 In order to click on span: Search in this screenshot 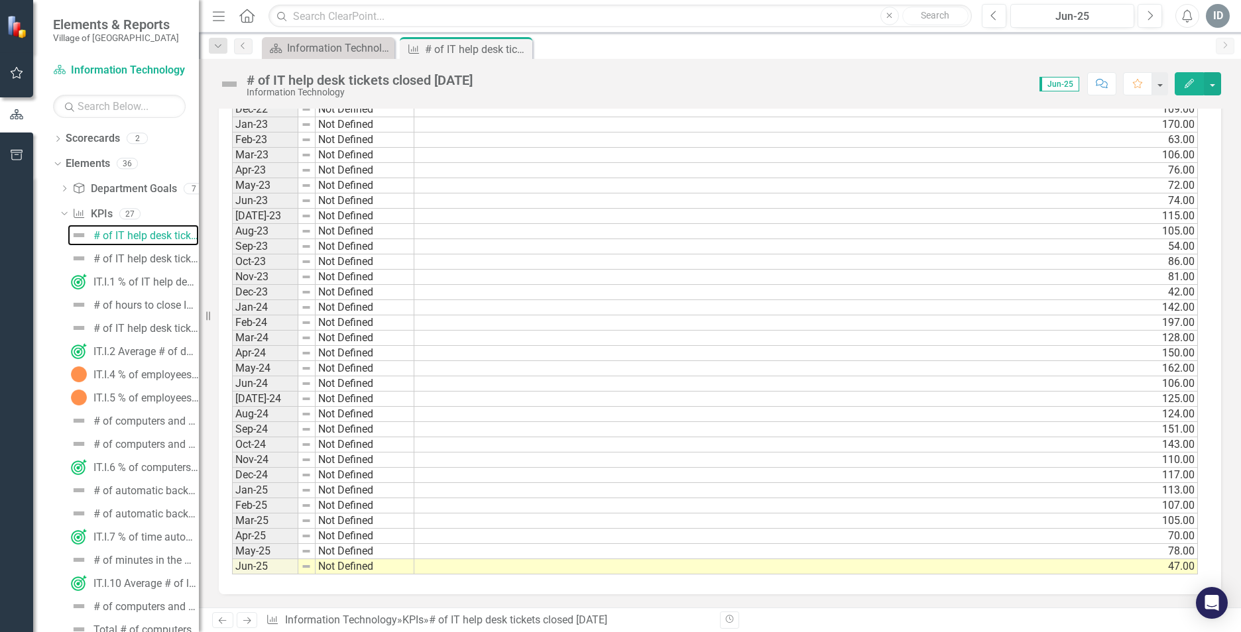, I will do `click(934, 15)`.